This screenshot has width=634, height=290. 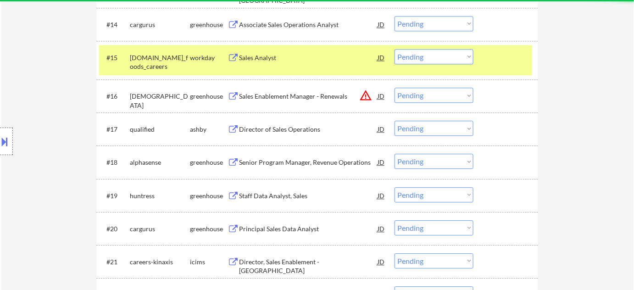 What do you see at coordinates (114, 58) in the screenshot?
I see `div: #15` at bounding box center [114, 58].